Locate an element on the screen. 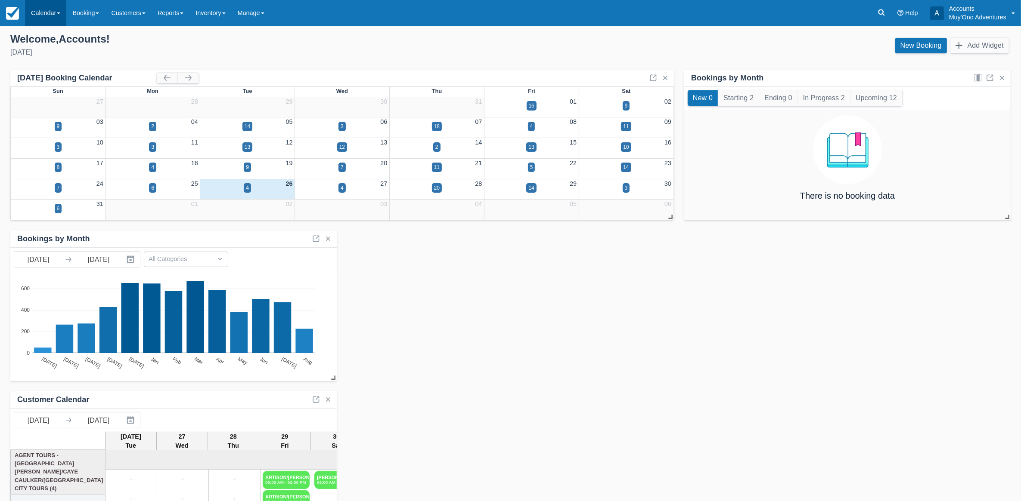 The width and height of the screenshot is (1021, 501). div: Customer Calendar is located at coordinates (53, 400).